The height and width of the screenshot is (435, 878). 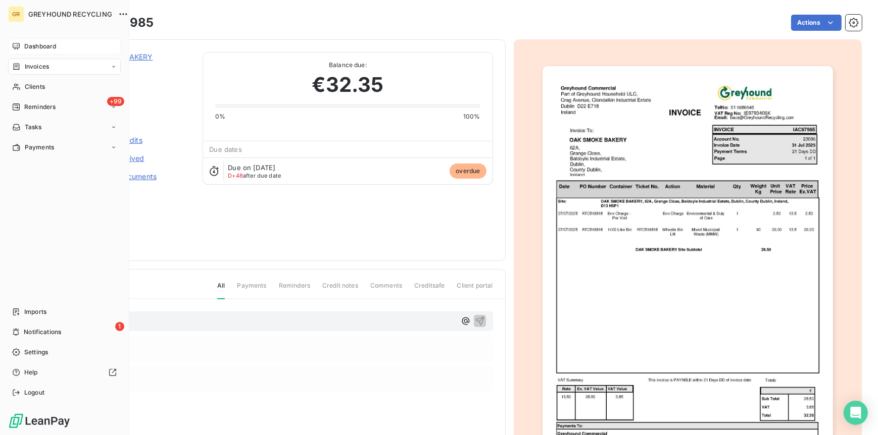 What do you see at coordinates (34, 393) in the screenshot?
I see `span: Logout` at bounding box center [34, 393].